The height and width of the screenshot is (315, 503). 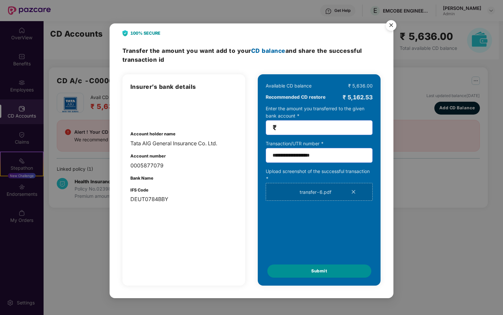 What do you see at coordinates (139, 190) in the screenshot?
I see `b: IFS Code` at bounding box center [139, 190].